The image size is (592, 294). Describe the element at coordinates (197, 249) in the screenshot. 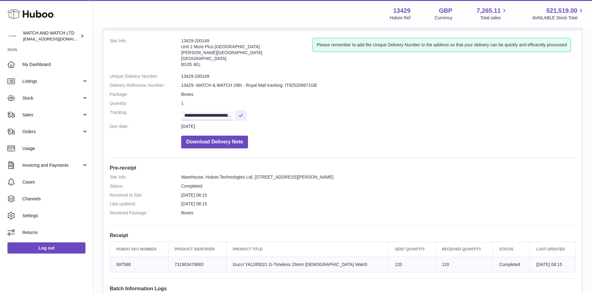

I see `th: Product Identifier` at that location.